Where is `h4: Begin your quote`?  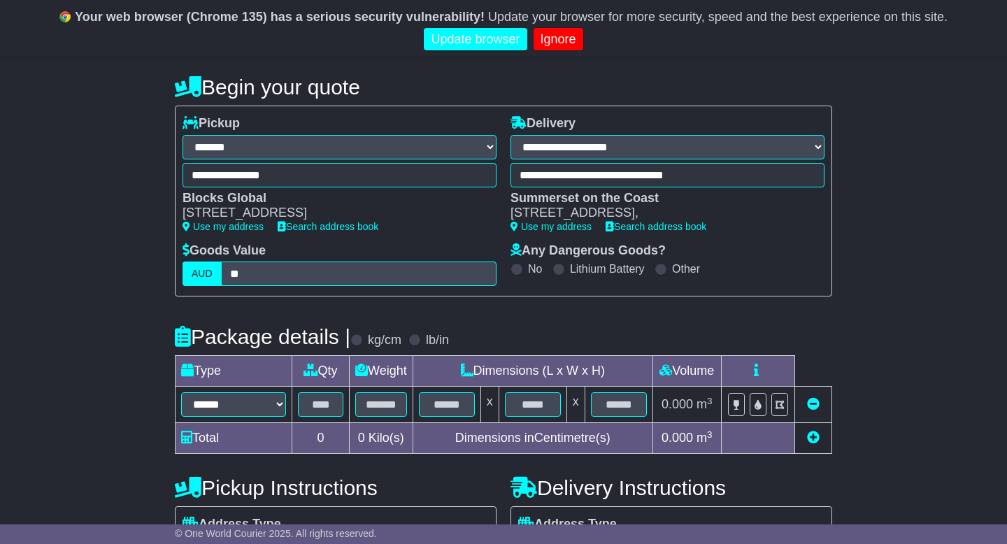
h4: Begin your quote is located at coordinates (503, 87).